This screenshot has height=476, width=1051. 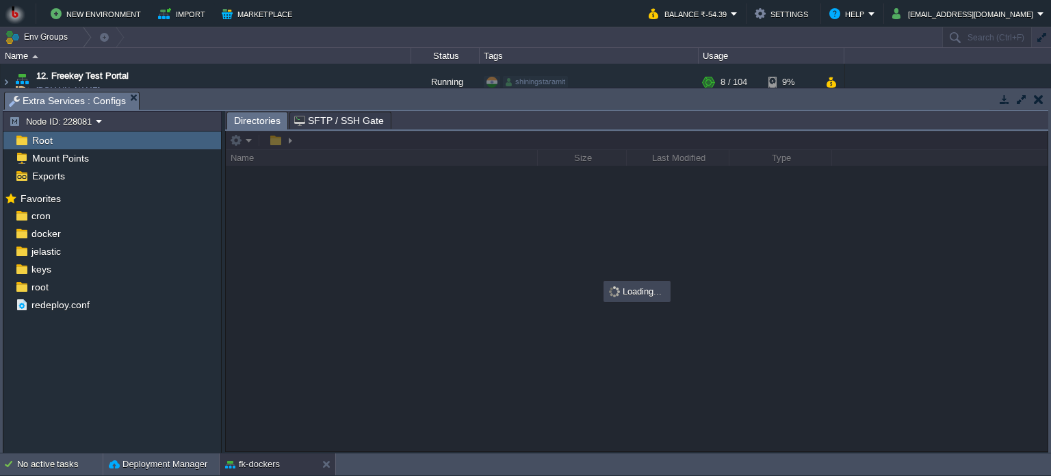 I want to click on div: 8 / 104, so click(x=733, y=82).